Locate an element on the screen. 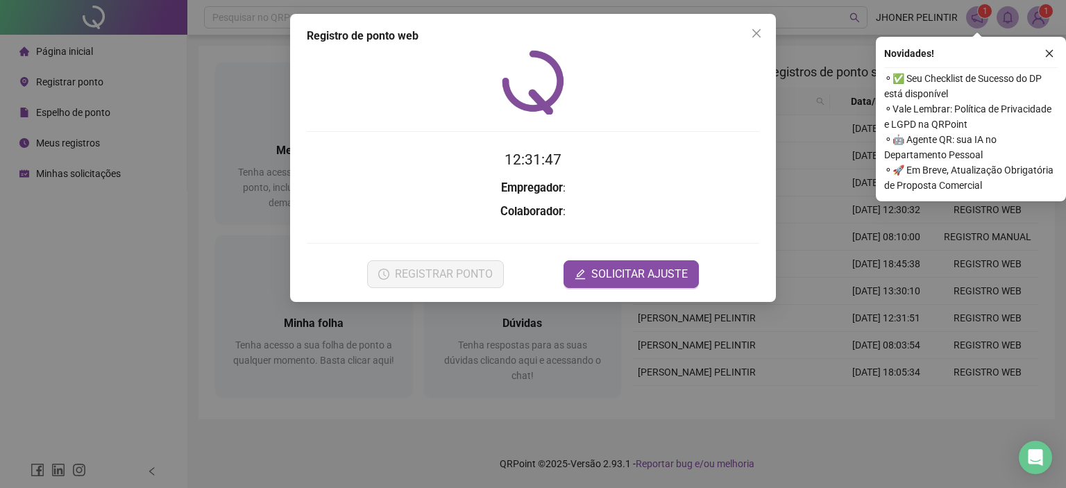 This screenshot has height=488, width=1066. span: ⚬ 🚀 Em Breve, Atualização Obrigatória de Proposta Comercial is located at coordinates (971, 178).